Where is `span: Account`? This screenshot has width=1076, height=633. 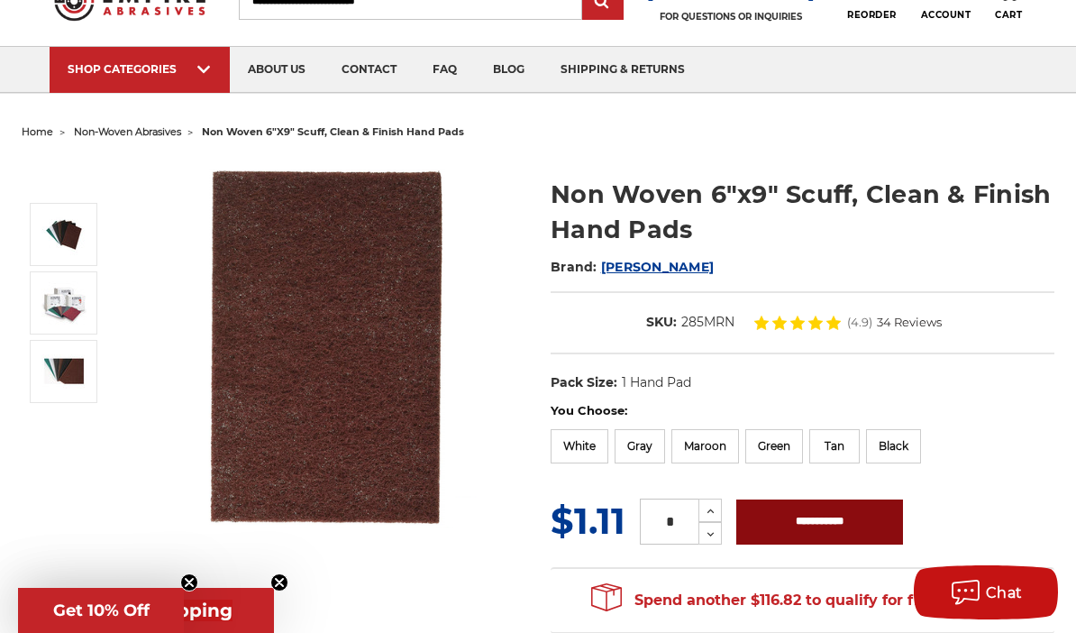
span: Account is located at coordinates (946, 14).